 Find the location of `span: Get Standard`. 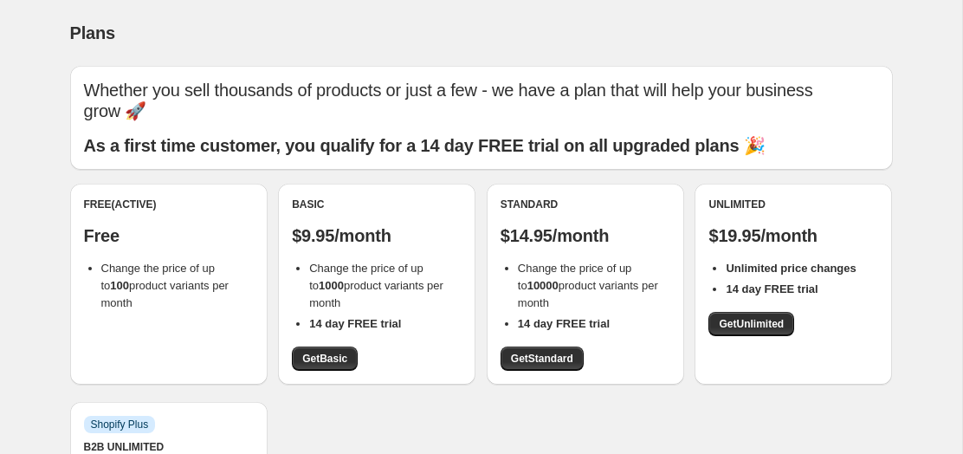

span: Get Standard is located at coordinates (542, 359).